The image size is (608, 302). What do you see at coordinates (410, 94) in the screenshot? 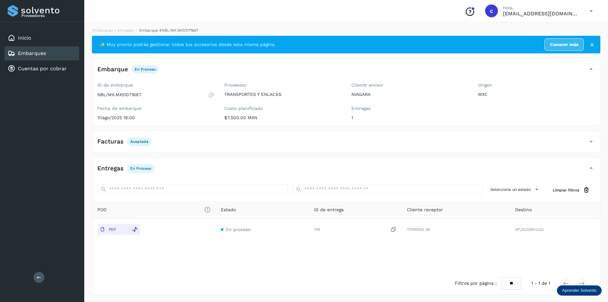
I see `p: NIAGARA` at bounding box center [410, 94].